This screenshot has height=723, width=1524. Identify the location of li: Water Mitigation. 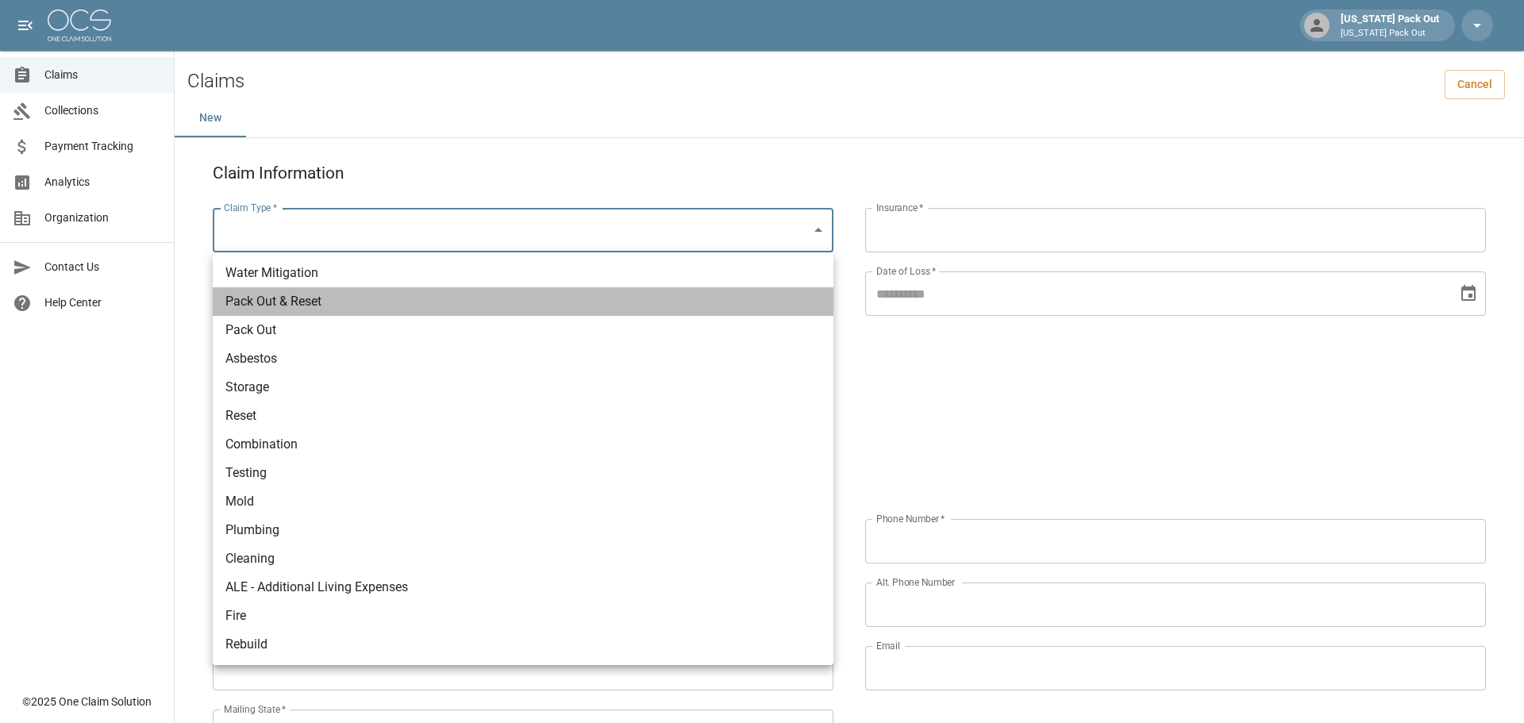
(523, 273).